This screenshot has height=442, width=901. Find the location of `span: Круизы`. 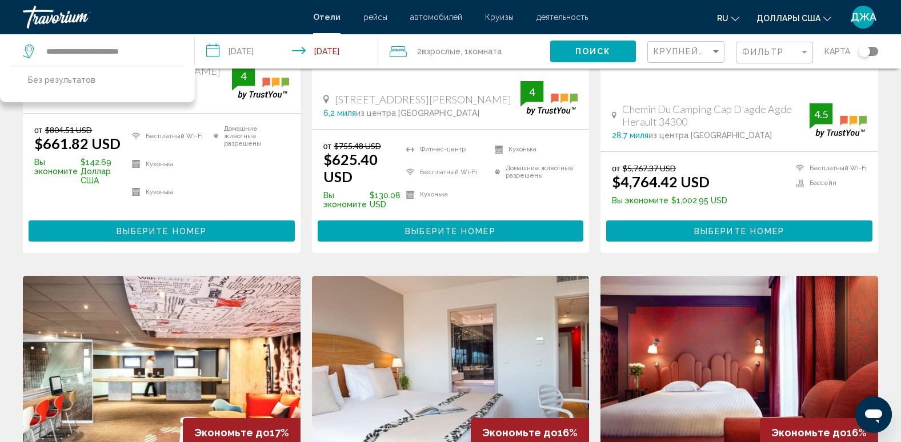

span: Круизы is located at coordinates (499, 17).